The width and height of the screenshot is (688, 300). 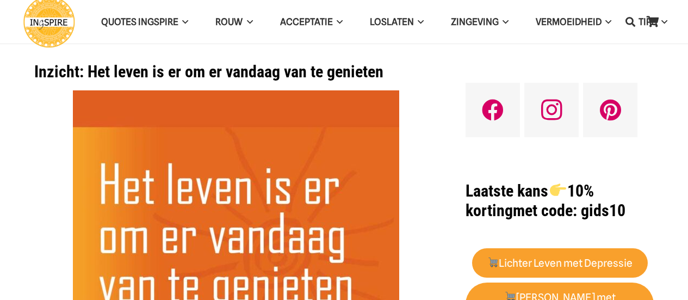 What do you see at coordinates (396, 22) in the screenshot?
I see `a: LoslatenLoslaten Menu` at bounding box center [396, 22].